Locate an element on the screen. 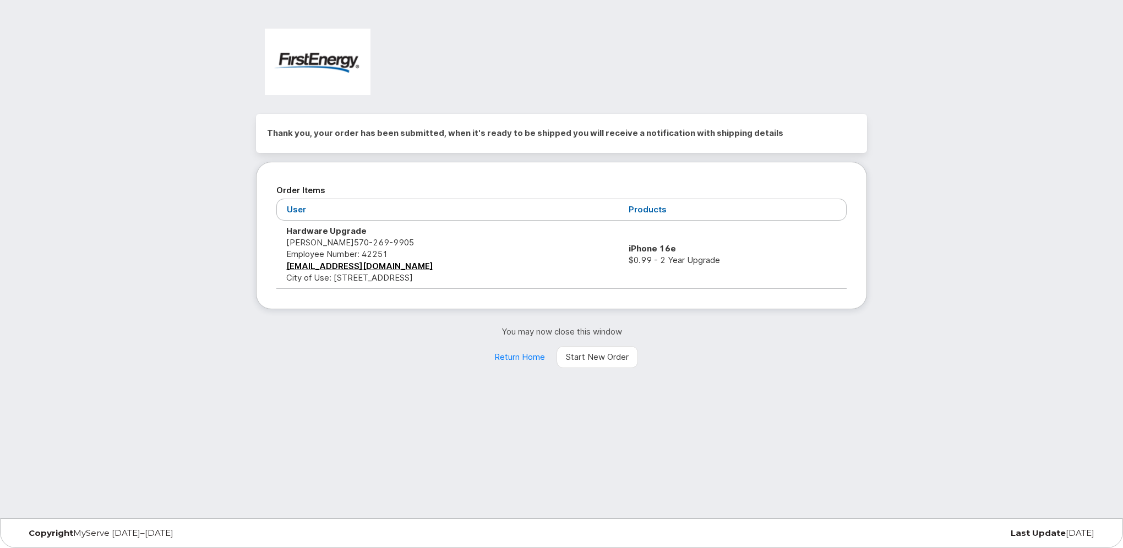  span: 269 is located at coordinates (379, 242).